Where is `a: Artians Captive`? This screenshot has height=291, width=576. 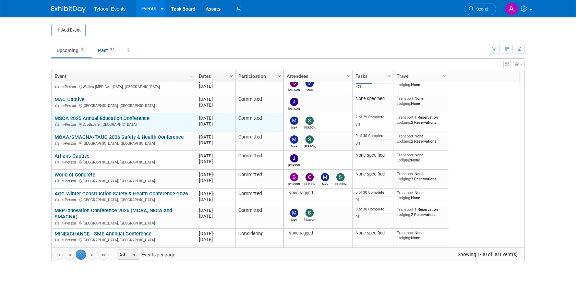
a: Artians Captive is located at coordinates (72, 156).